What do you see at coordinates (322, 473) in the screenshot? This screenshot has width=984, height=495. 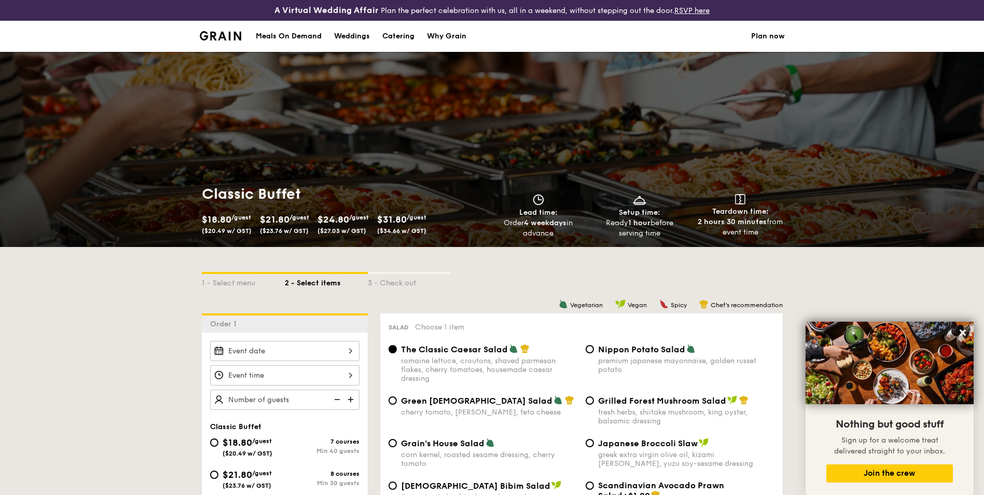 I see `div: 8 courses` at bounding box center [322, 473].